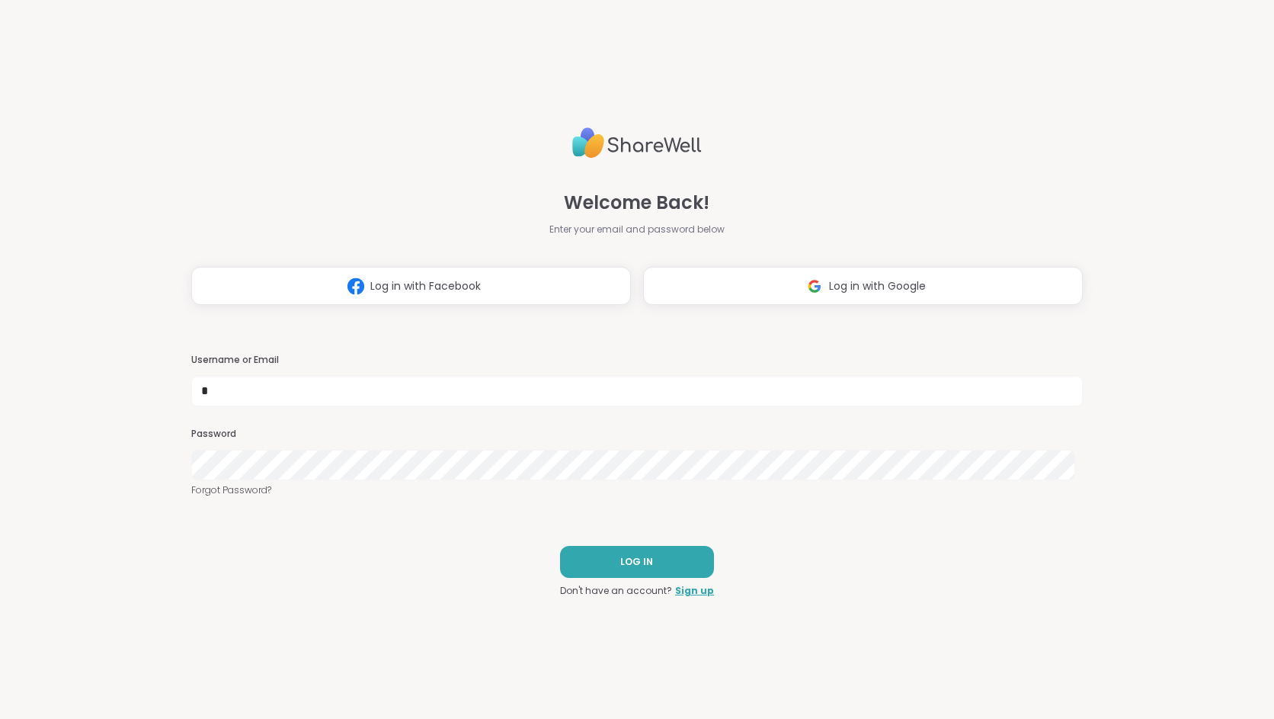 The image size is (1274, 719). What do you see at coordinates (863, 286) in the screenshot?
I see `button: Log in with Google` at bounding box center [863, 286].